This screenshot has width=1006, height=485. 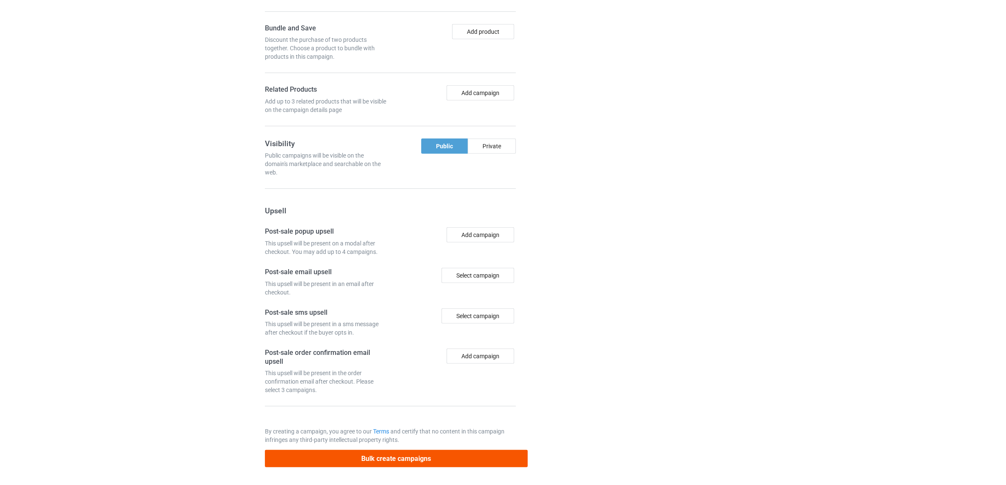 What do you see at coordinates (492, 146) in the screenshot?
I see `div: Private` at bounding box center [492, 146].